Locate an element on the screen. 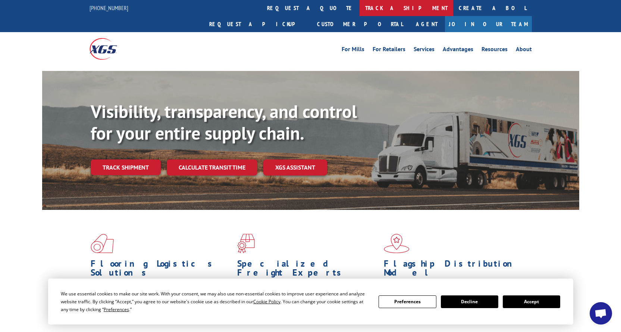  a: For Retailers is located at coordinates (389, 50).